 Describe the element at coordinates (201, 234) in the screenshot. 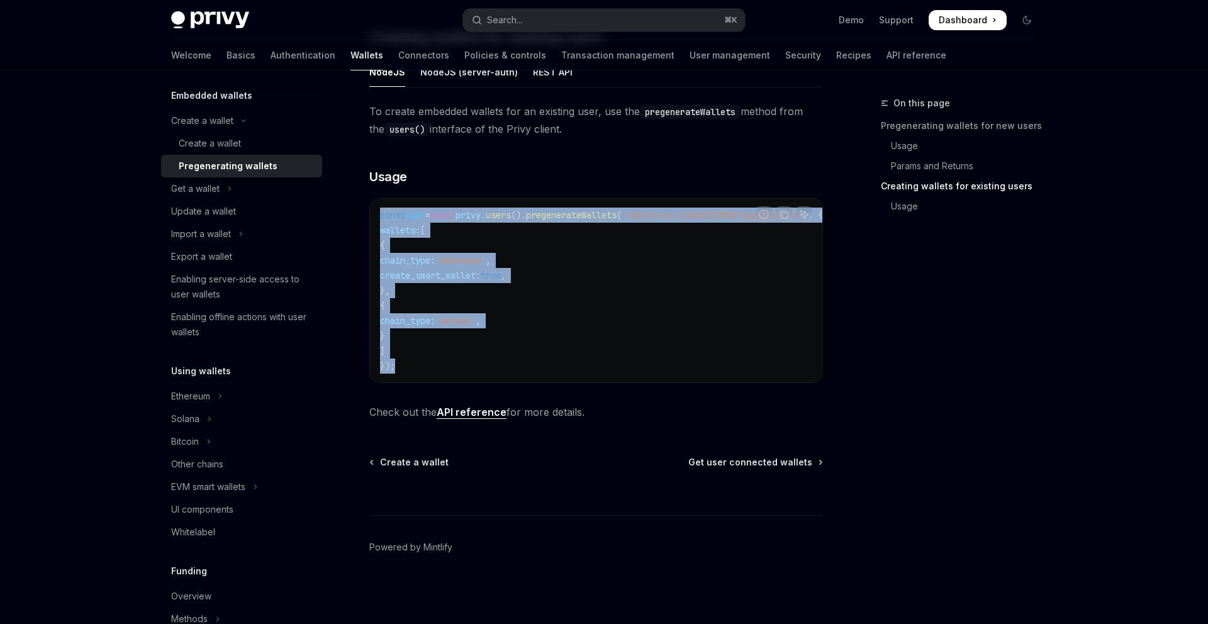

I see `div: Import a wallet` at that location.